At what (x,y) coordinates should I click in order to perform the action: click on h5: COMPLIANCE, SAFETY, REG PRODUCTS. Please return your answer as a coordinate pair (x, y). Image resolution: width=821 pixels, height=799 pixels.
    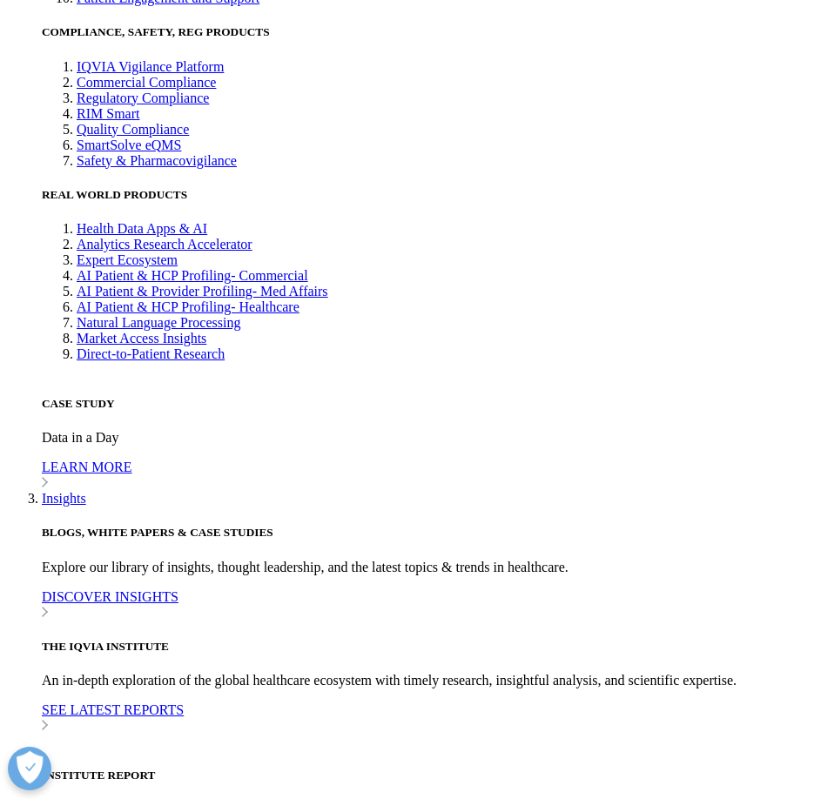
    Looking at the image, I should click on (427, 32).